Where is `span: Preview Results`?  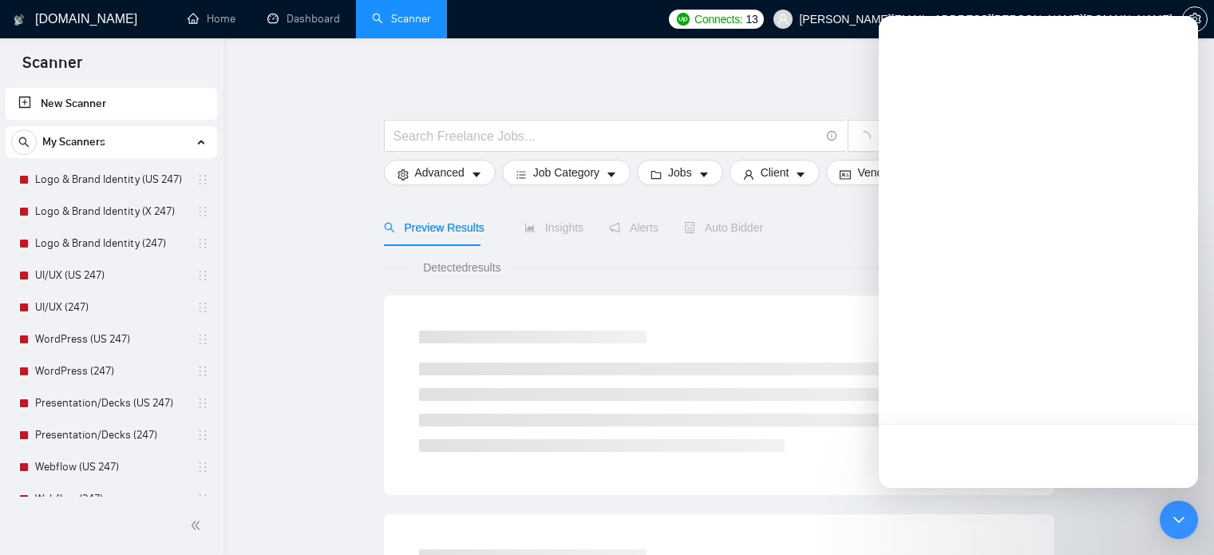
span: Preview Results is located at coordinates (441, 228).